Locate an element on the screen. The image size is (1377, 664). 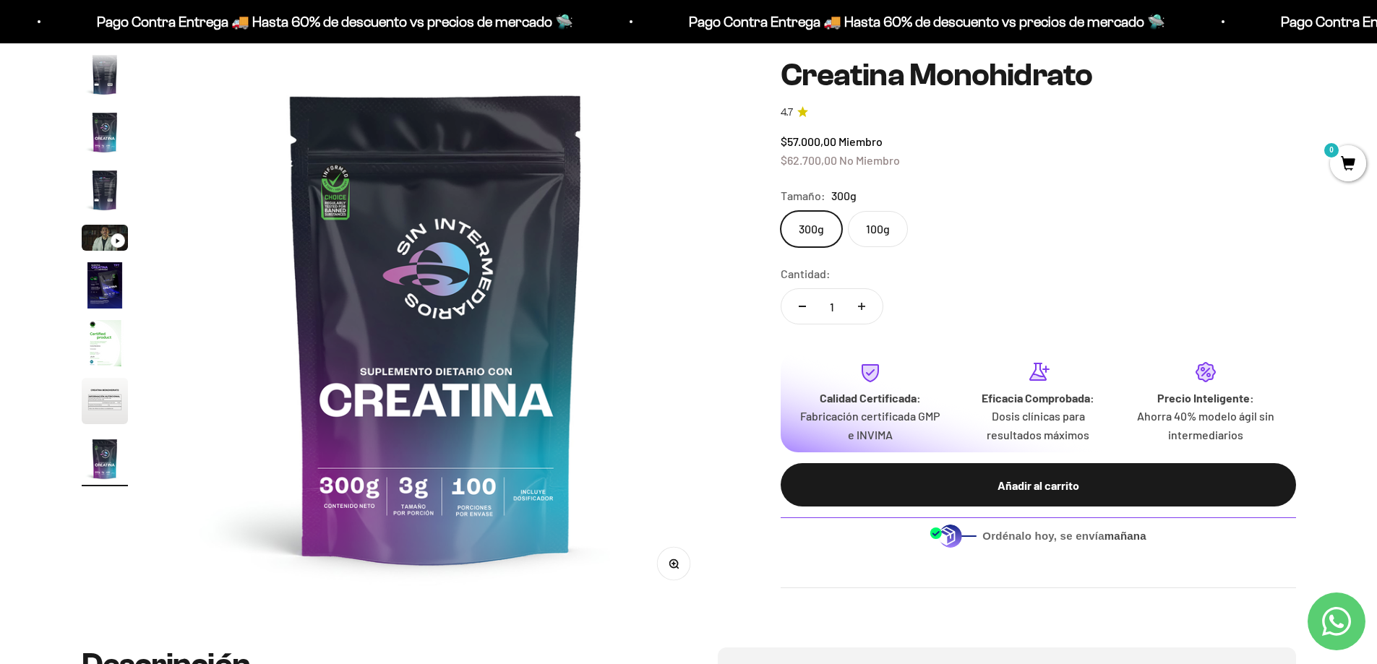
button: Enviar is located at coordinates (267, 228).